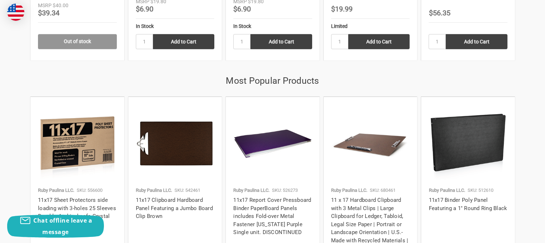 Image resolution: width=545 pixels, height=243 pixels. Describe the element at coordinates (439, 13) in the screenshot. I see `span: $56.35` at that location.